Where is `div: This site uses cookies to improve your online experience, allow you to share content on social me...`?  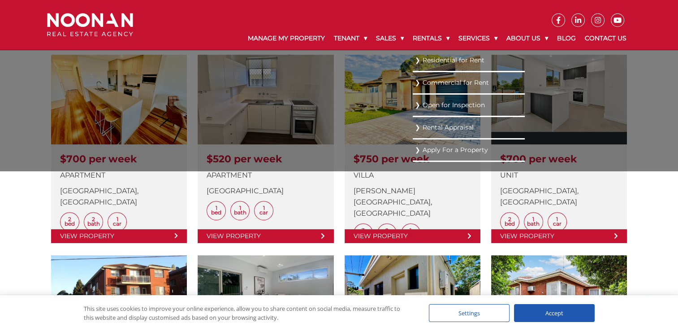
div: This site uses cookies to improve your online experience, allow you to share content on social me... is located at coordinates (247, 313).